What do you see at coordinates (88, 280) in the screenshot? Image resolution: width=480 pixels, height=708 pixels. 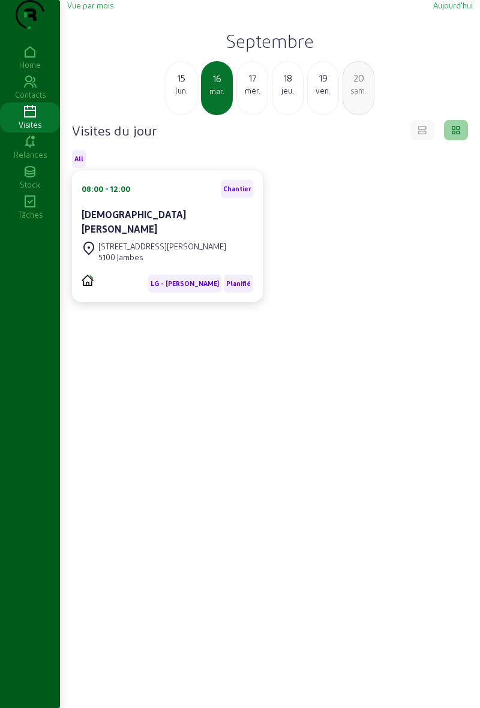 I see `img: PVELEC` at bounding box center [88, 280].